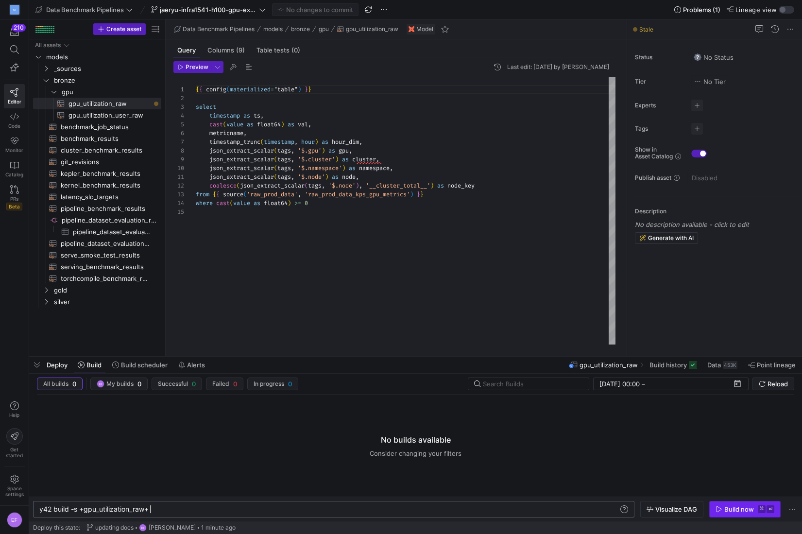 This screenshot has height=534, width=802. Describe the element at coordinates (97, 267) in the screenshot. I see `a: serving_benchmark_results​​​​​​​​​​` at that location.